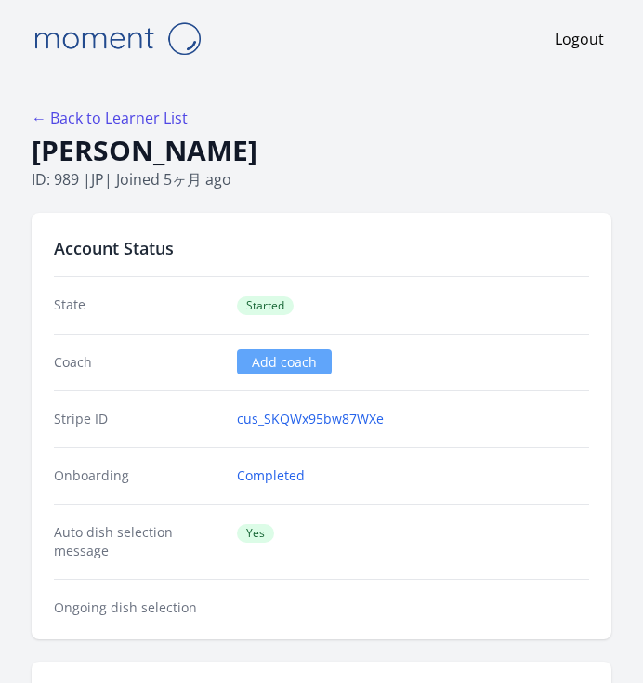  Describe the element at coordinates (322, 179) in the screenshot. I see `p: ID: 989 | | Joined 5ヶ月 ago` at that location.